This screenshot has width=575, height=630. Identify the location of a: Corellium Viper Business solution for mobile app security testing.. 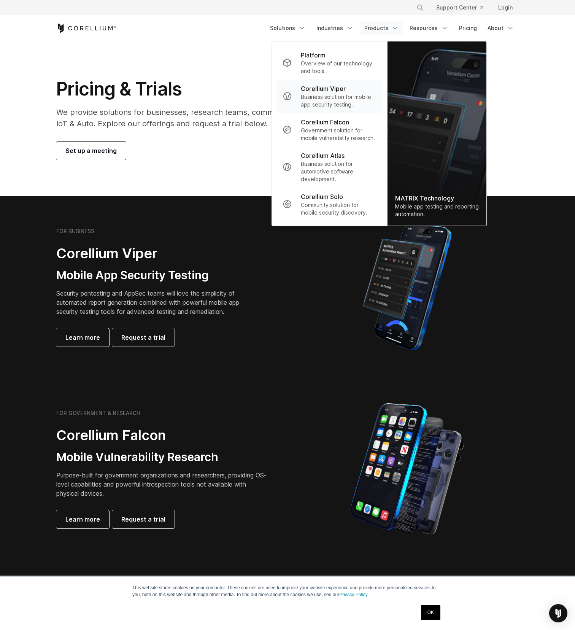
(329, 96).